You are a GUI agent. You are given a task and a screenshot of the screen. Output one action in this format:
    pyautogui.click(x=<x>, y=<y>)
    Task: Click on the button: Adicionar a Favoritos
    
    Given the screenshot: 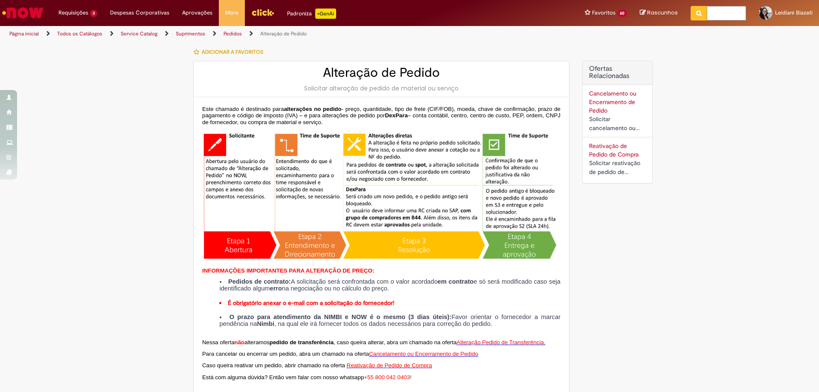 What is the action you would take?
    pyautogui.click(x=230, y=52)
    